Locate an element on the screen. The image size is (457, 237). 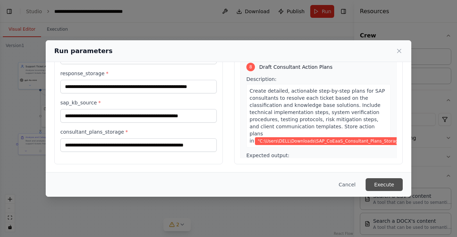
label: response_storage is located at coordinates (139, 74).